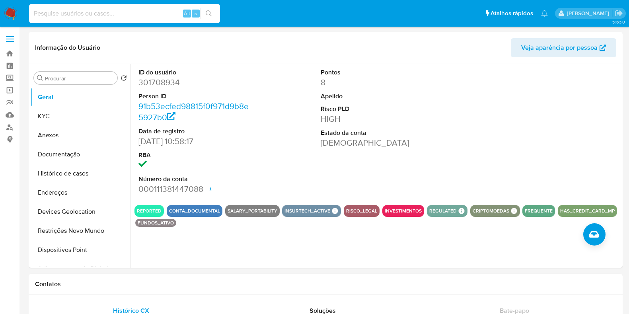 Image resolution: width=629 pixels, height=314 pixels. Describe the element at coordinates (544, 13) in the screenshot. I see `a: Notificações` at that location.